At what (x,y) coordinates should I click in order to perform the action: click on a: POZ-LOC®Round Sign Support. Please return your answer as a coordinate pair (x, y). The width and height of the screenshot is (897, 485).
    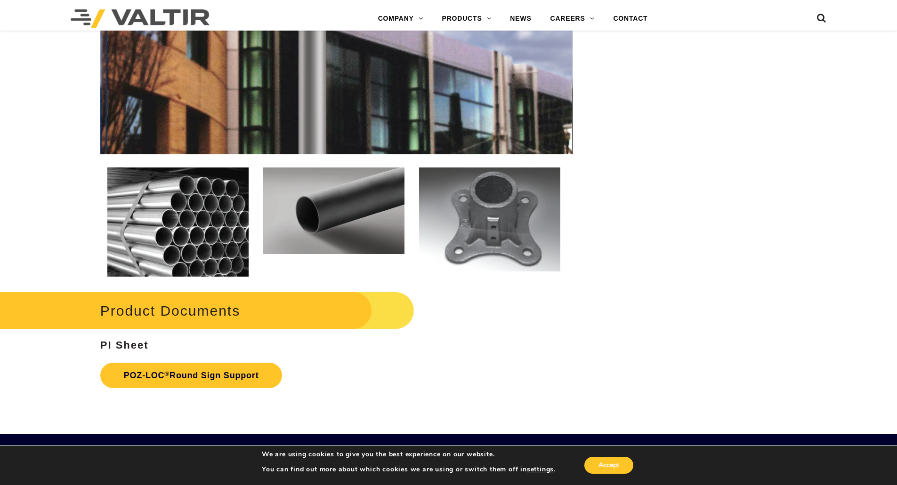
    Looking at the image, I should click on (191, 376).